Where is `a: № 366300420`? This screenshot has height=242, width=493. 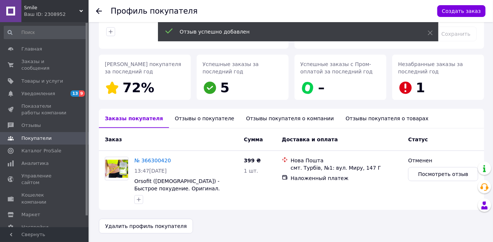 a: № 366300420 is located at coordinates (152, 161).